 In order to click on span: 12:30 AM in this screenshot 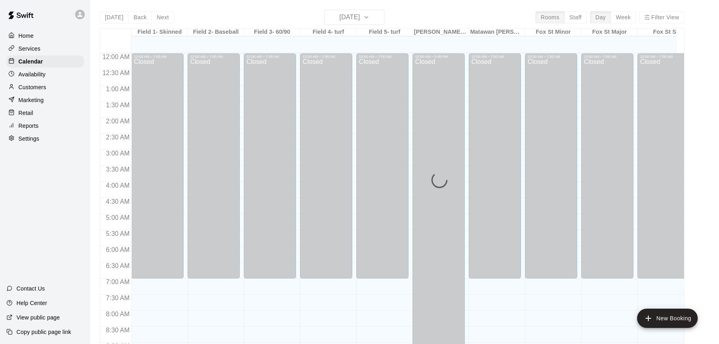, I will do `click(116, 73)`.